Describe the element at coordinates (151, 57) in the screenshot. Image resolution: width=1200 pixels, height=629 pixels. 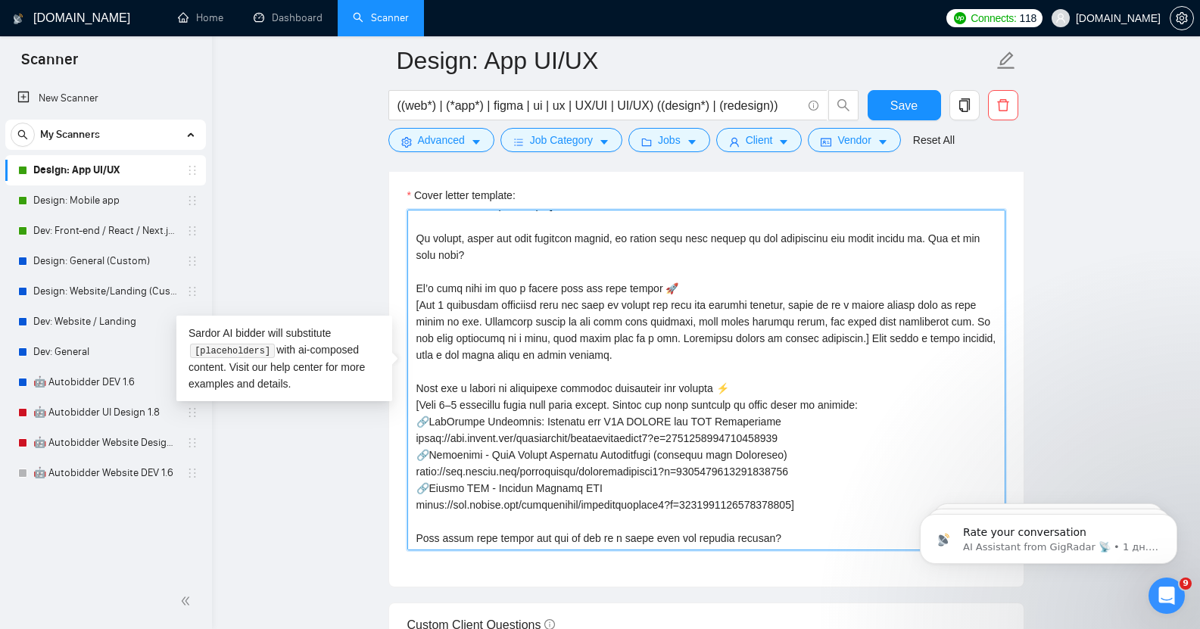
I see `div: message notification from AI Assistant from GigRadar 📡, 1 дн. тому. Rate your conversation` at that location.